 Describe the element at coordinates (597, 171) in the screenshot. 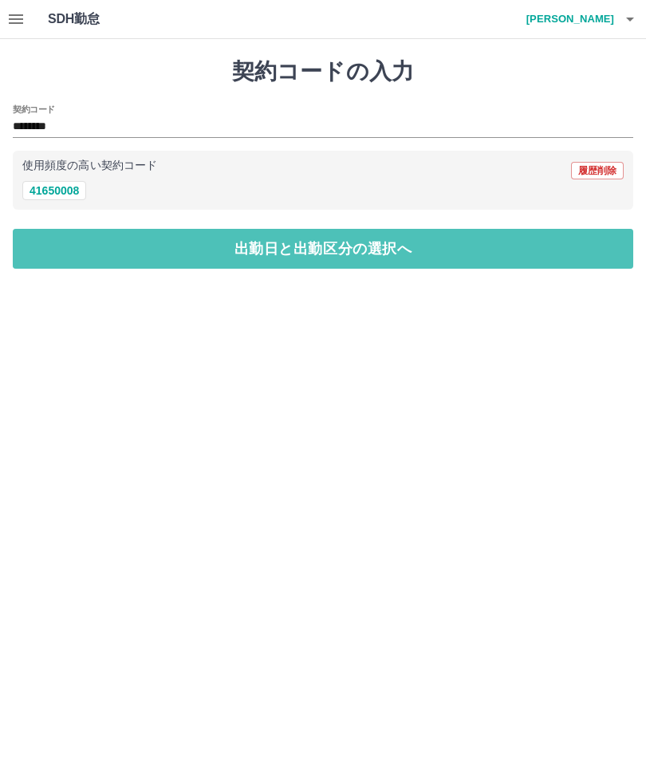

I see `button: 履歴削除` at that location.